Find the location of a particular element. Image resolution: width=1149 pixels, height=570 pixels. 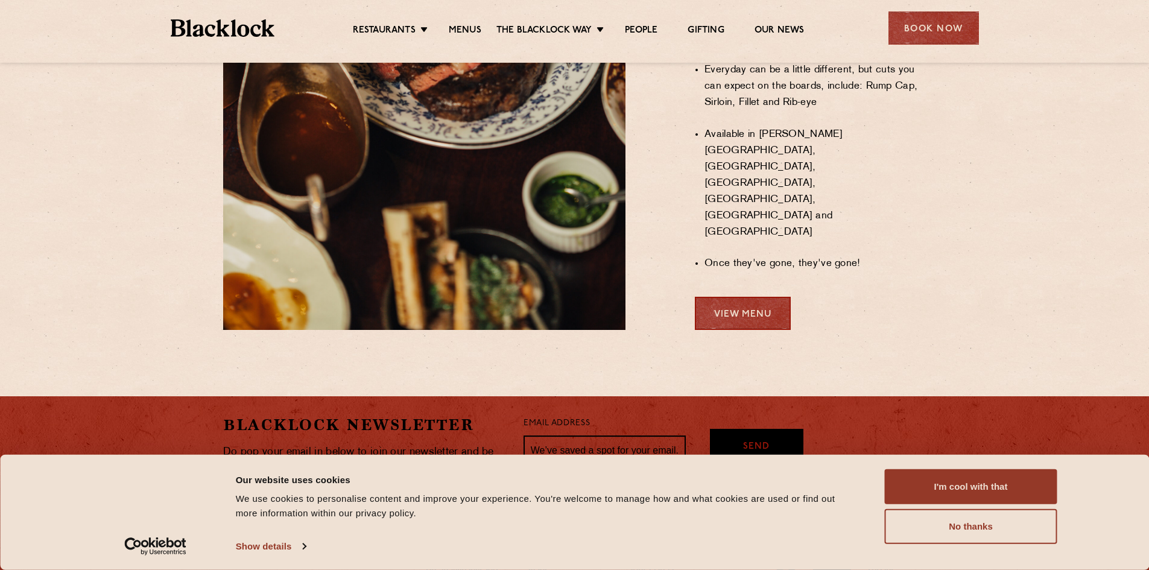

p: Do pop your email in below to join our newsletter and be the first to hear about things going on ... is located at coordinates (364, 460).